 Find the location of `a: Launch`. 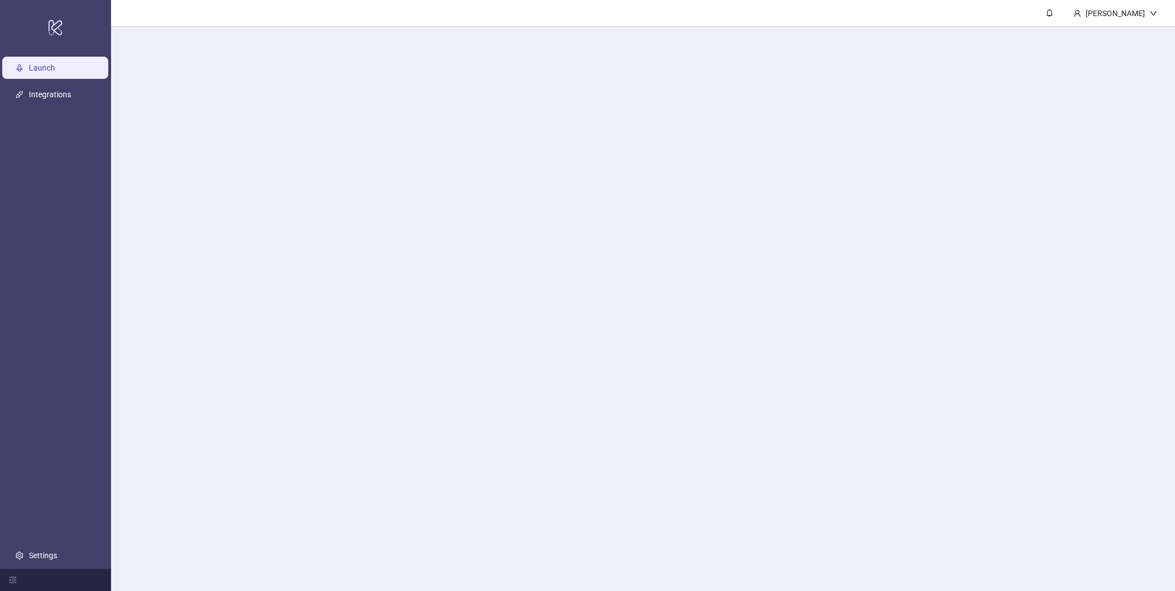

a: Launch is located at coordinates (42, 68).